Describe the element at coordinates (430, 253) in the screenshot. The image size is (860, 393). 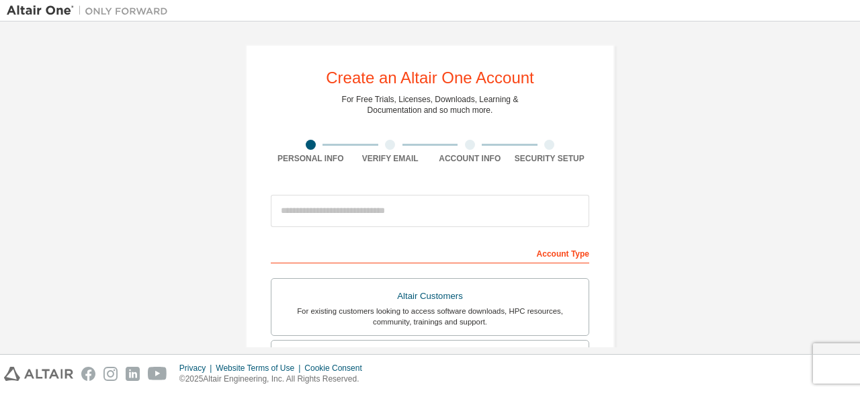
I see `div: Account Type` at that location.